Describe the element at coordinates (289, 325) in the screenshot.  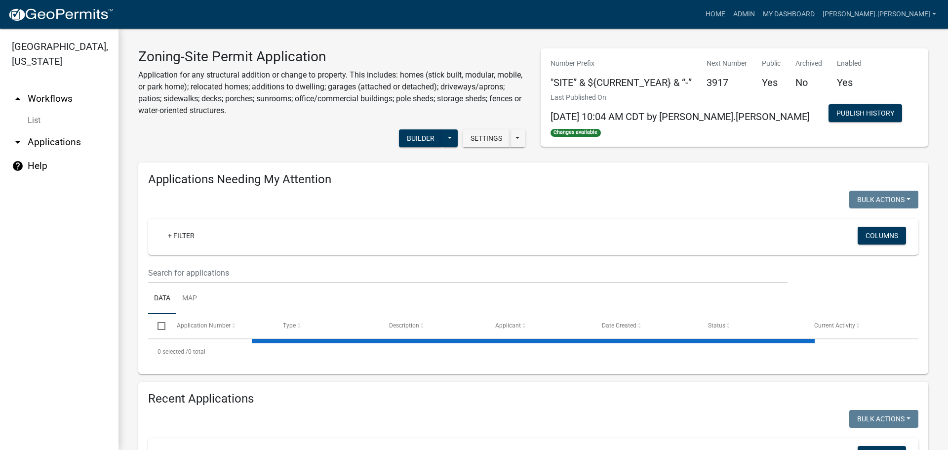
I see `span: Type` at that location.